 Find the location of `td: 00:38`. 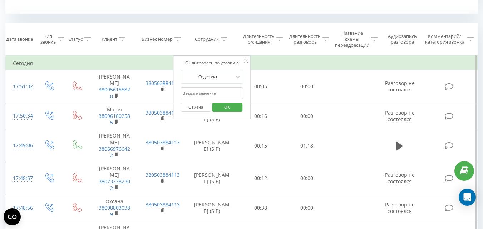

td: 00:38 is located at coordinates (260, 208).